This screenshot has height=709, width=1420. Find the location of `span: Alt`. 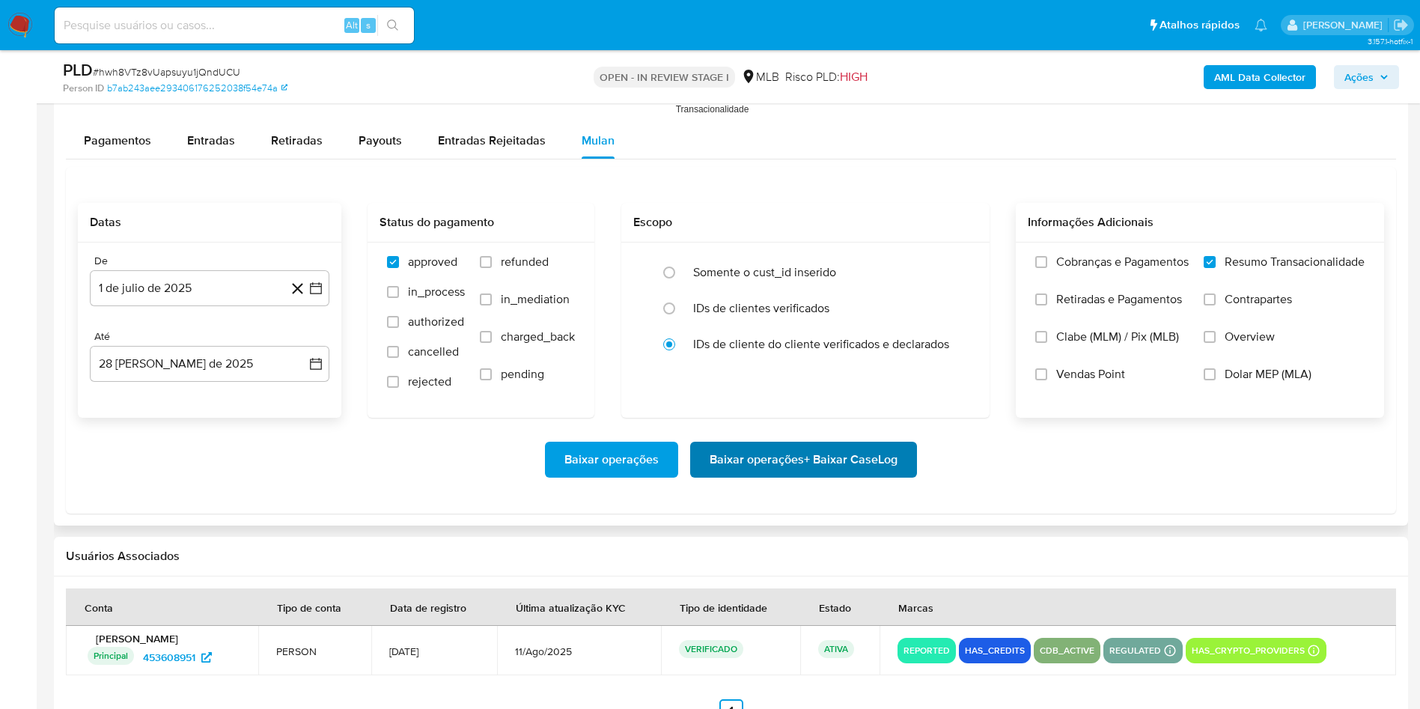

span: Alt is located at coordinates (352, 25).